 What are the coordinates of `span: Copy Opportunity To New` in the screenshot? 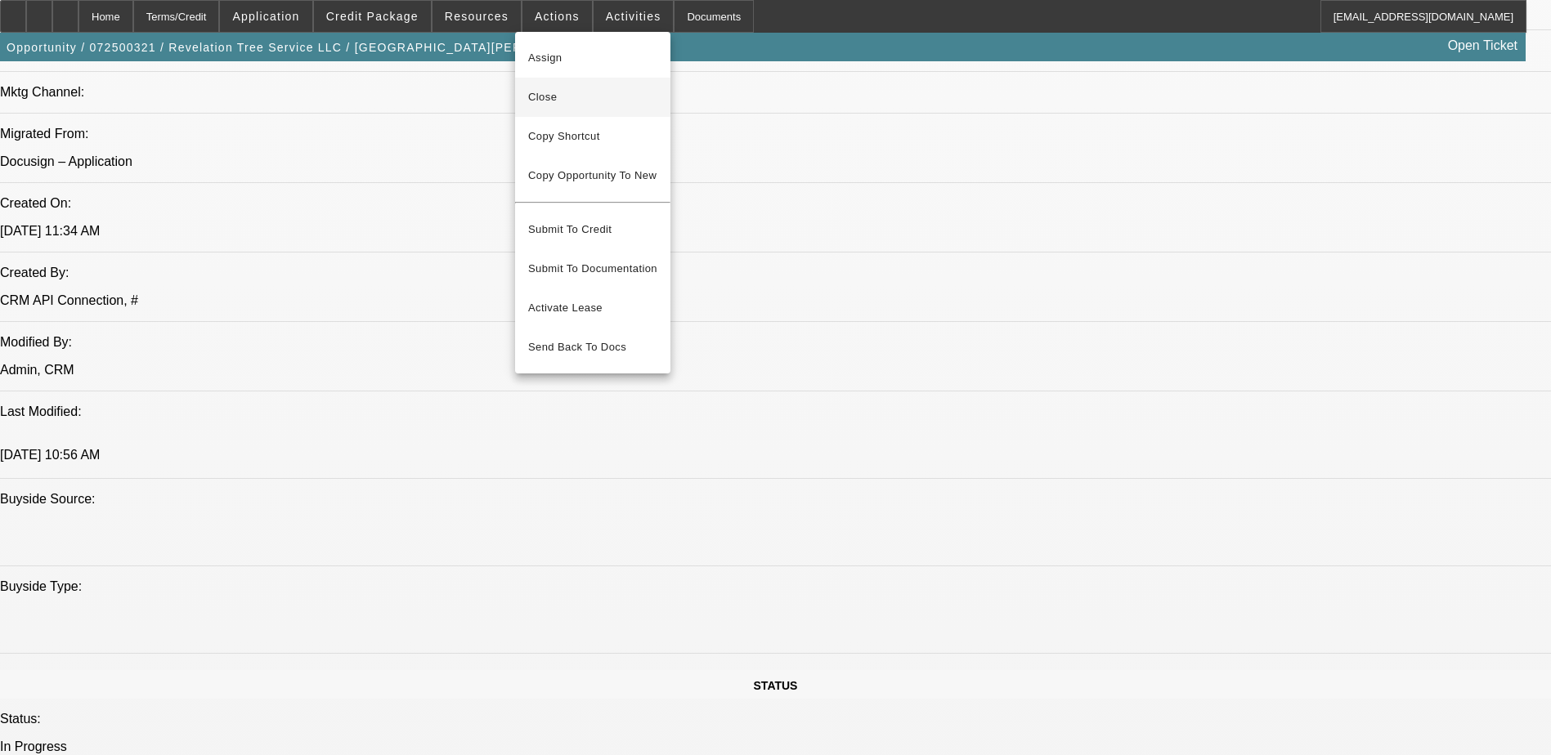 It's located at (592, 175).